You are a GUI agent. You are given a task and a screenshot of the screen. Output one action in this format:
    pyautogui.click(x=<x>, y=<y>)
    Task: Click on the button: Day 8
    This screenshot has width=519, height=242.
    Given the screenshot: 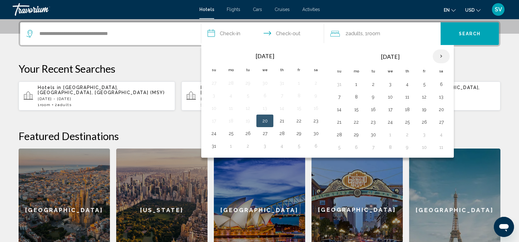 What is the action you would take?
    pyautogui.click(x=390, y=147)
    